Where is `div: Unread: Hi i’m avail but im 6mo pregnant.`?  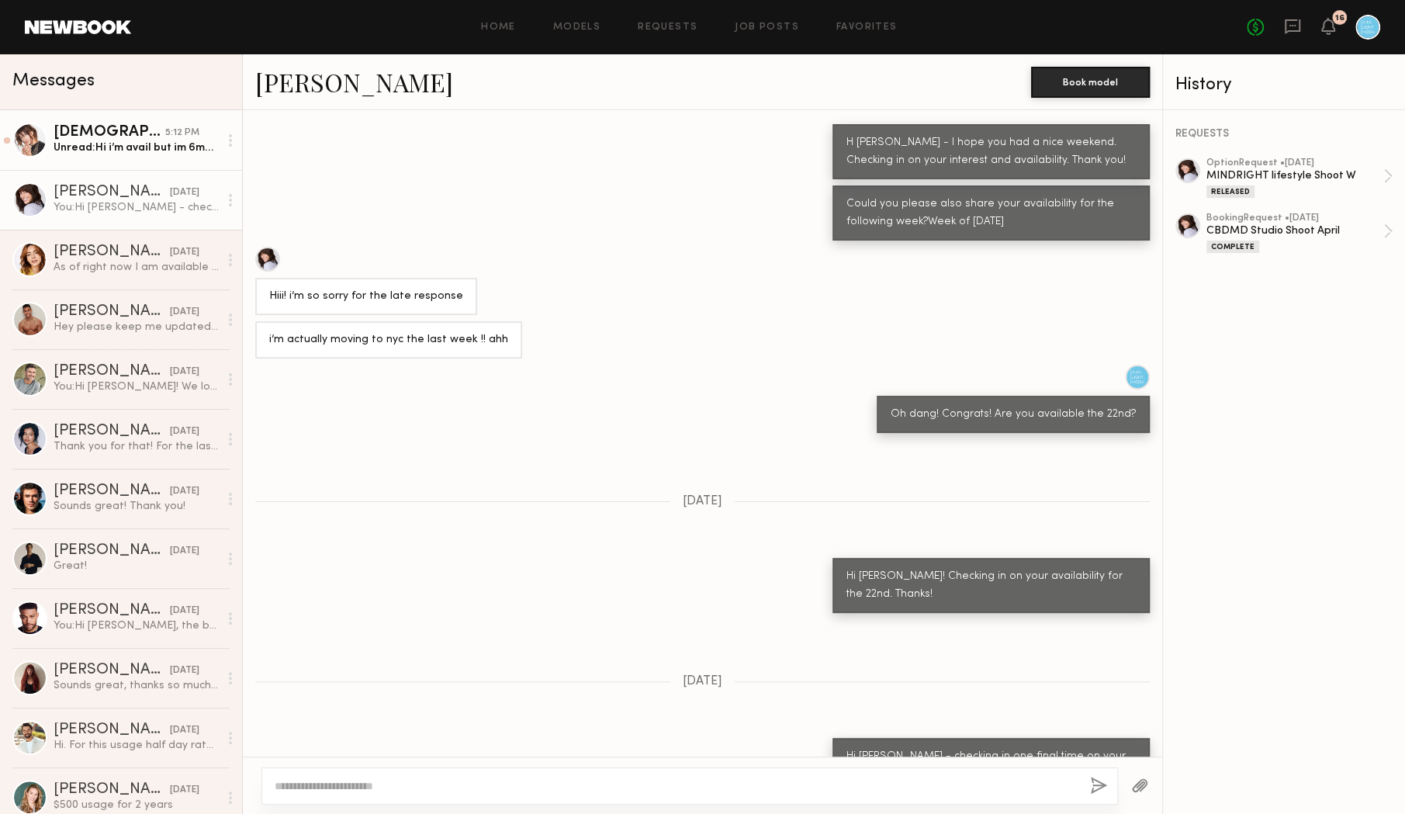 div: Unread: Hi i’m avail but im 6mo pregnant. is located at coordinates (136, 147).